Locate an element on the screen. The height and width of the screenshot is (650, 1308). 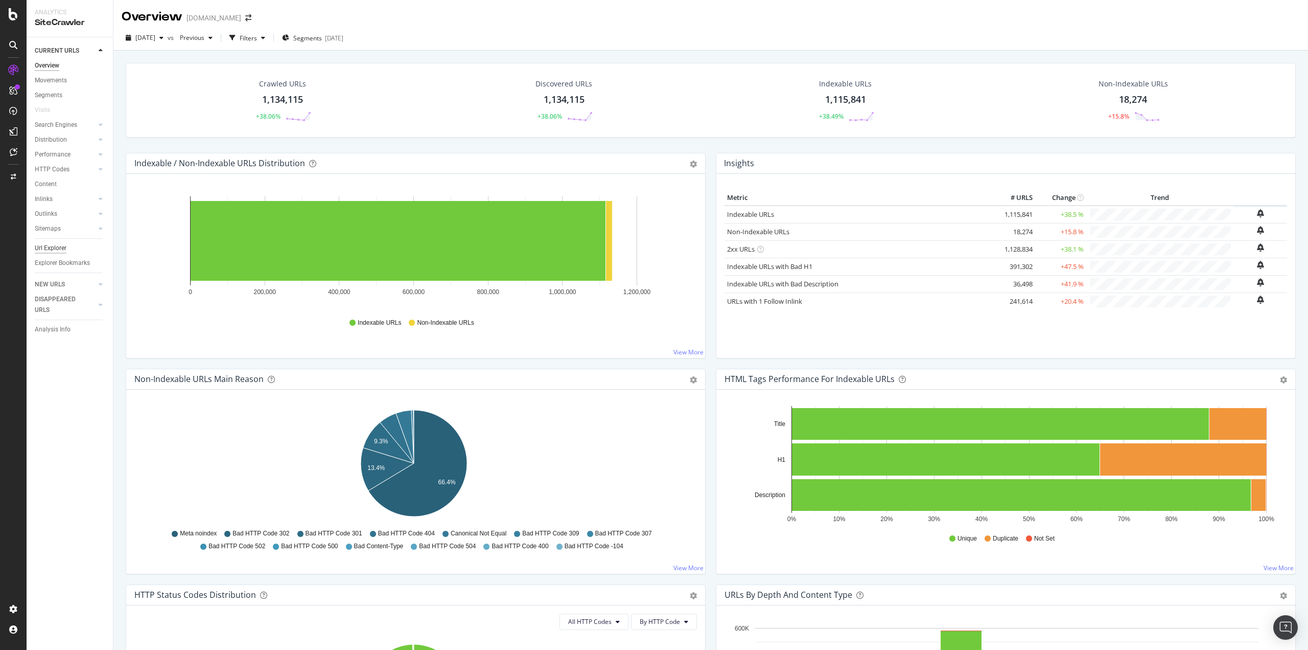
text: 60% is located at coordinates (1077, 519).